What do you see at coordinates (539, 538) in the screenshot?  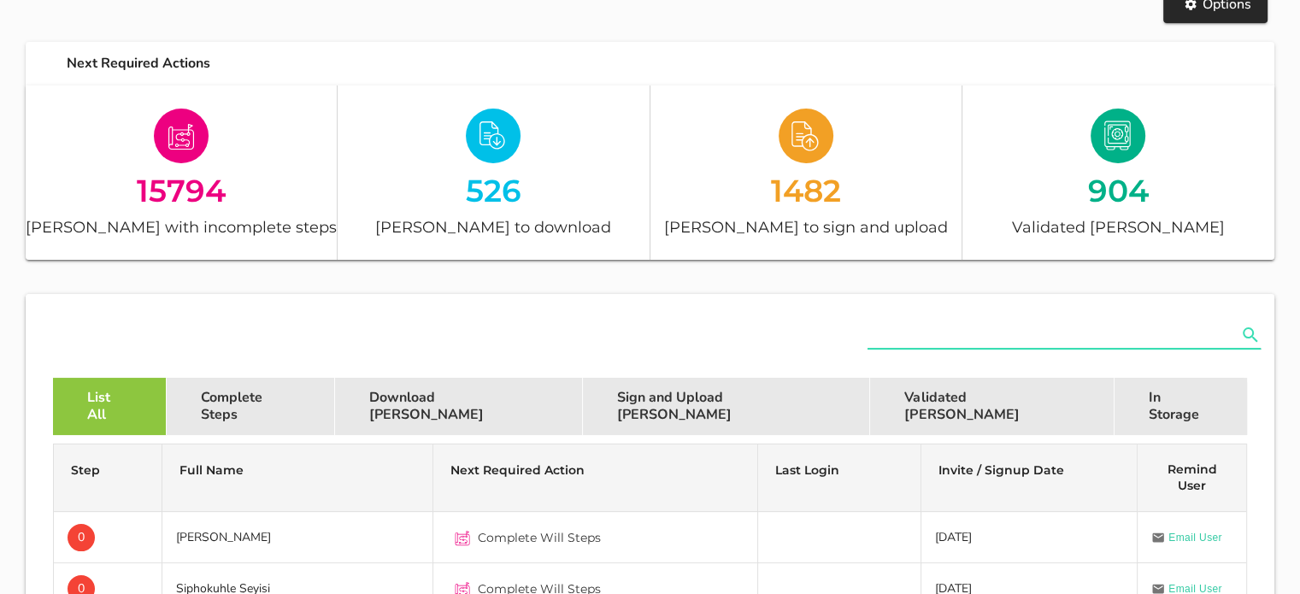 I see `span: Complete Will Steps` at bounding box center [539, 538].